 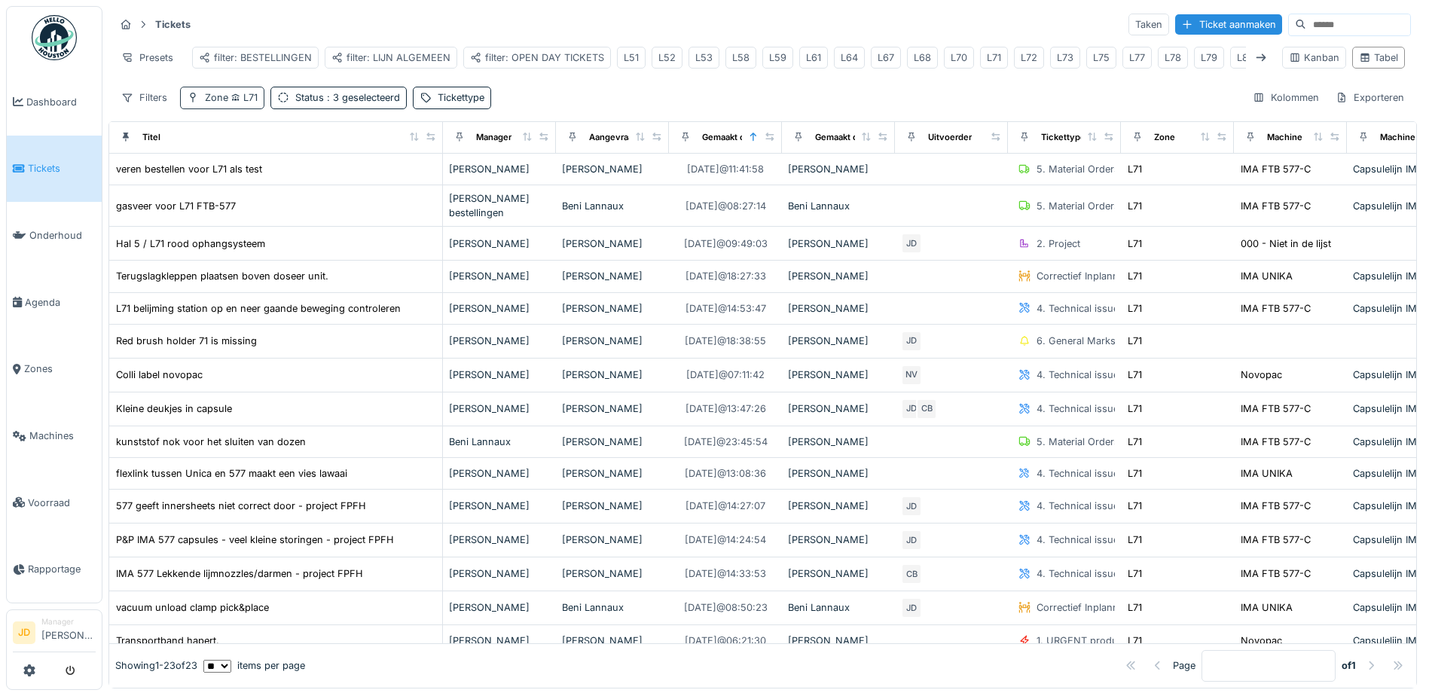 What do you see at coordinates (192, 607) in the screenshot?
I see `div: vacuum unload clamp pick&place` at bounding box center [192, 607].